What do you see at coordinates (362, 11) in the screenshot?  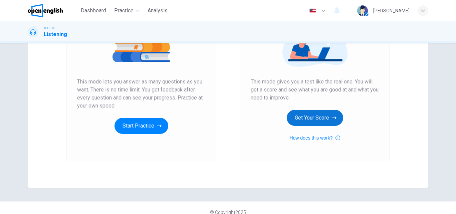 I see `img: Profile picture` at bounding box center [362, 11].